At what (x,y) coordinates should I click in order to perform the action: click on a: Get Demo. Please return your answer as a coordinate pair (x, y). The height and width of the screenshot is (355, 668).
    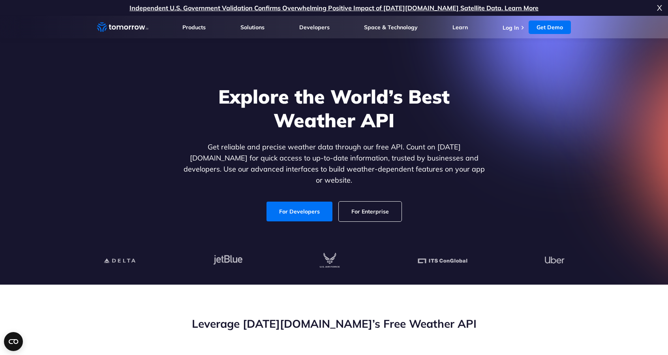
    Looking at the image, I should click on (550, 27).